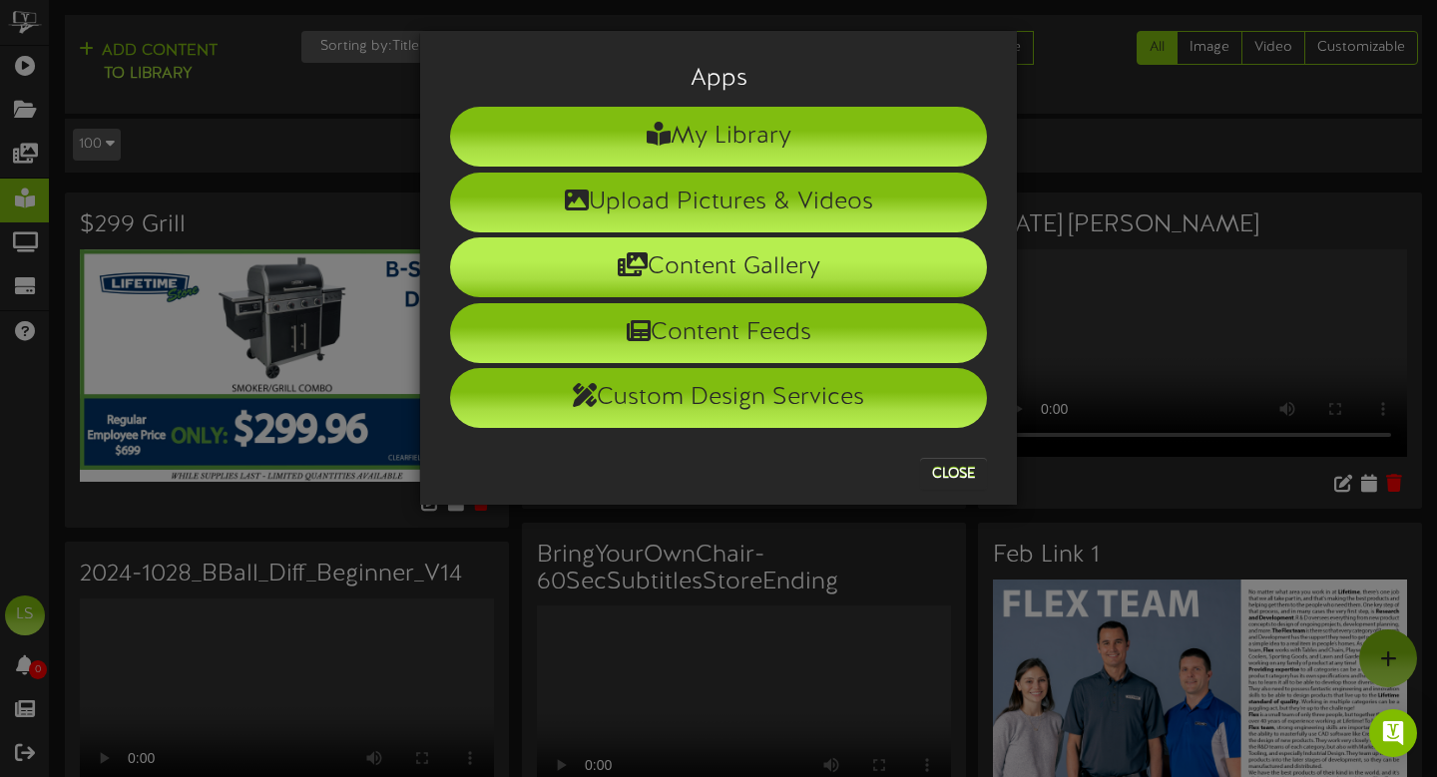  What do you see at coordinates (719, 79) in the screenshot?
I see `h3: Apps` at bounding box center [719, 79].